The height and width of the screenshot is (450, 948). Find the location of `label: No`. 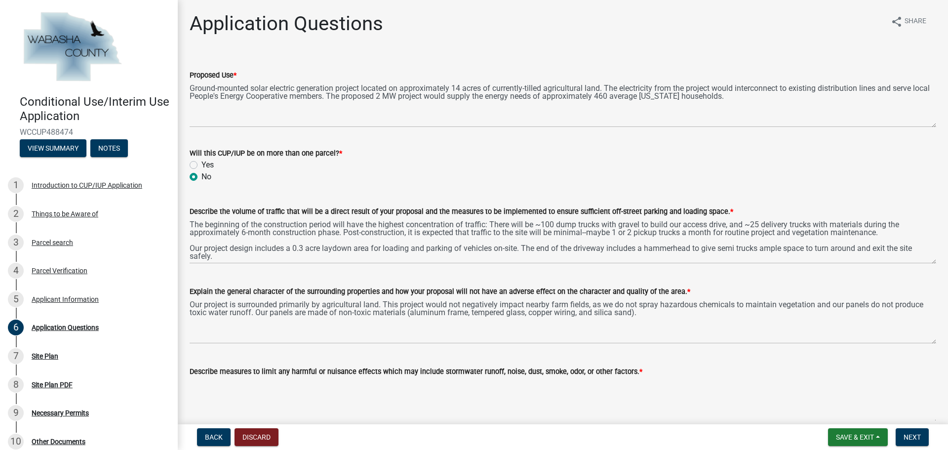

label: No is located at coordinates (206, 177).